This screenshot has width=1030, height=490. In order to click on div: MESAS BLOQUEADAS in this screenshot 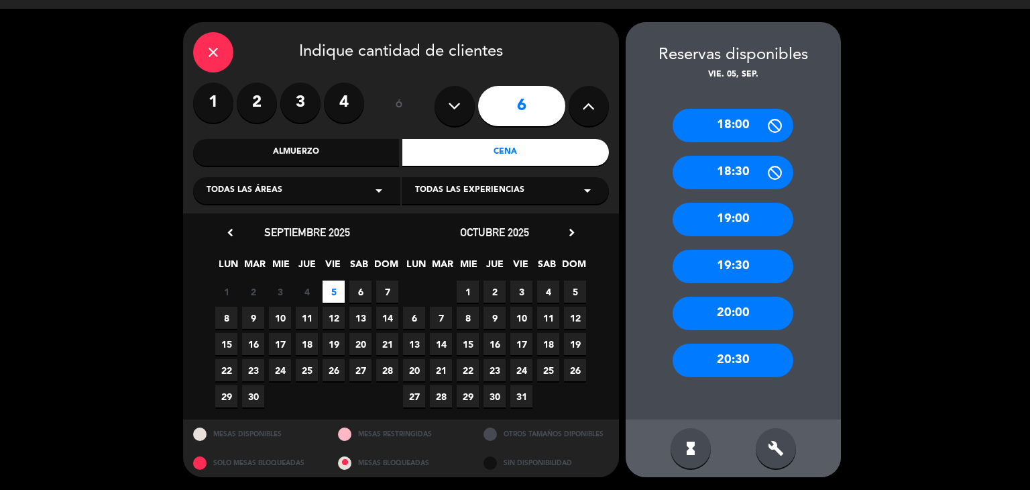, I will do `click(400, 462)`.